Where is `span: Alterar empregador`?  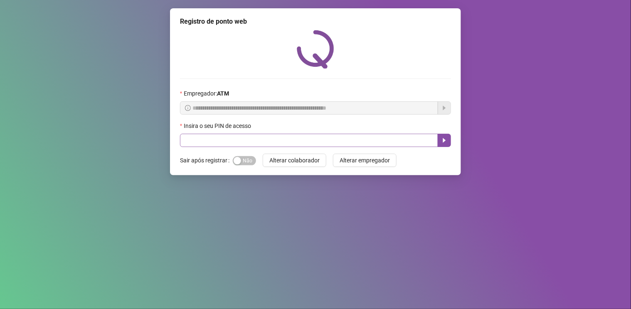 span: Alterar empregador is located at coordinates (364, 160).